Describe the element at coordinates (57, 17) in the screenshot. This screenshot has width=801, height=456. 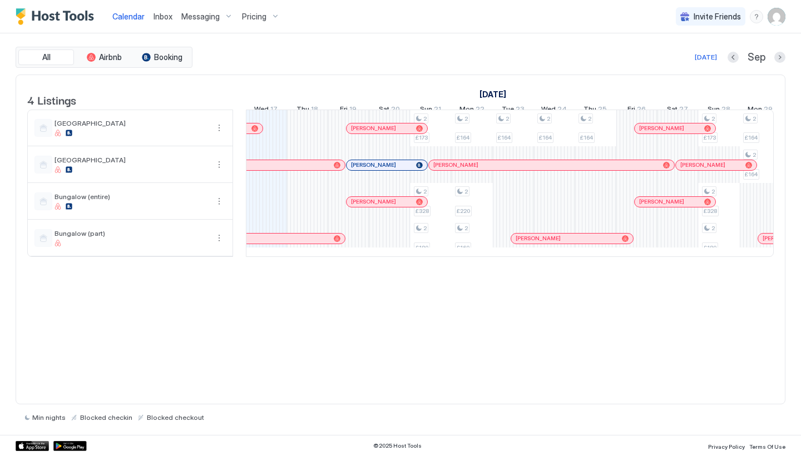
I see `div: Host Tools Logo` at that location.